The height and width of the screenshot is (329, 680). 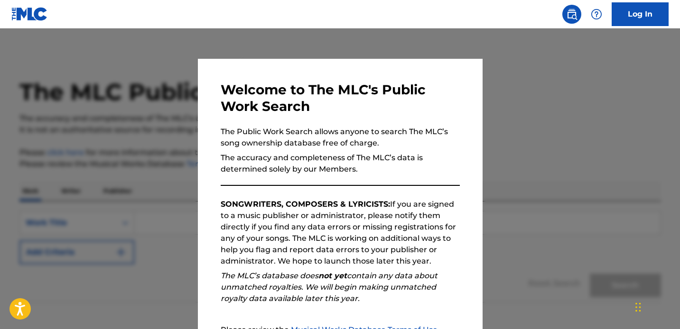 I want to click on a: Public Search, so click(x=572, y=14).